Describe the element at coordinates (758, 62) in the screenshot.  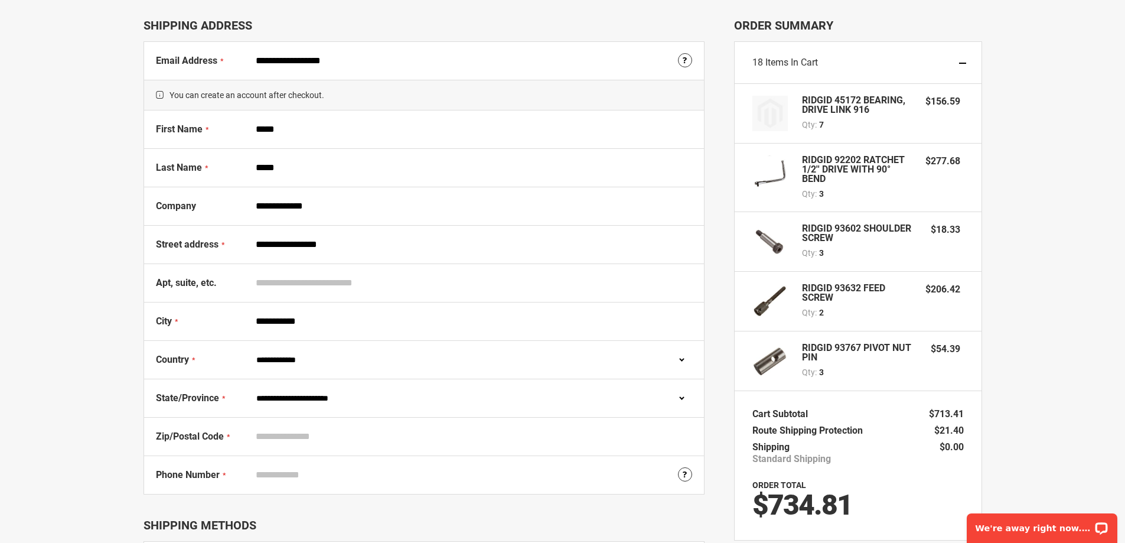
I see `span: 18` at that location.